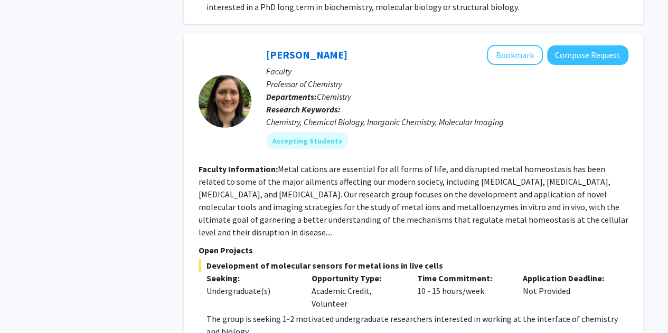 The height and width of the screenshot is (333, 668). I want to click on div: 10 - 15 hours/week, so click(462, 291).